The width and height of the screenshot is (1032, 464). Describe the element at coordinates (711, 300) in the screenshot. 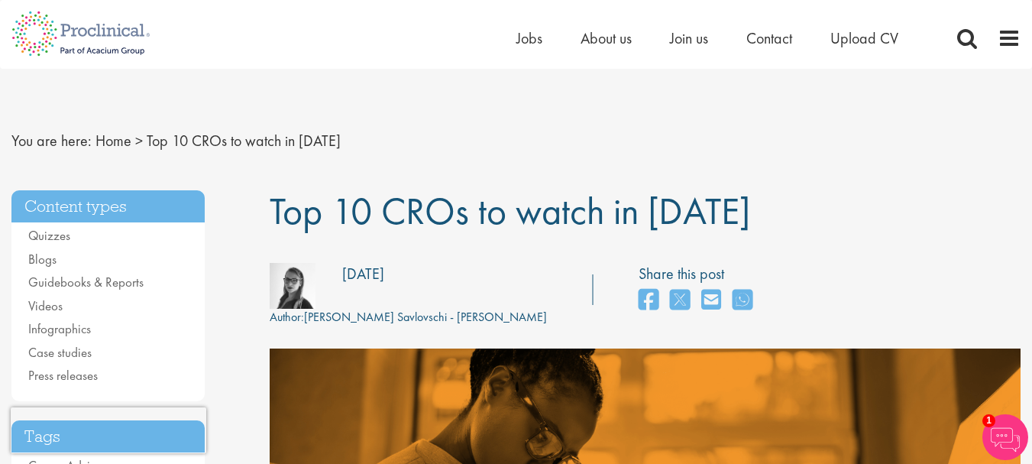

I see `a: share on email` at that location.